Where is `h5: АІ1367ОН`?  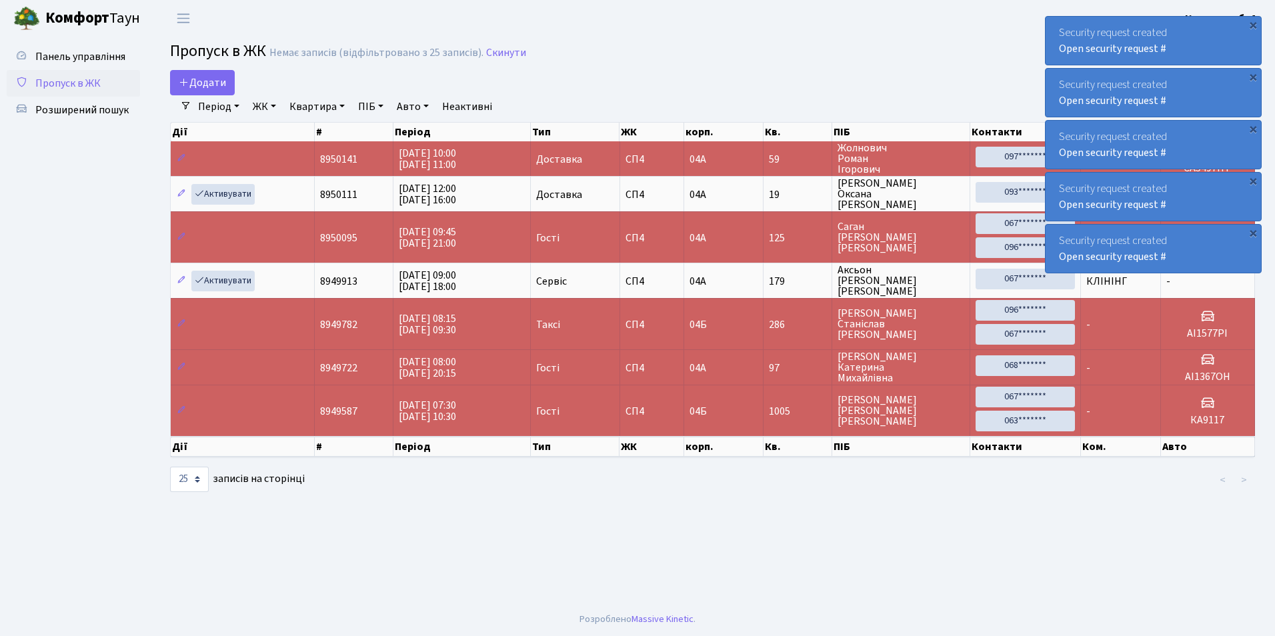
h5: АІ1367ОН is located at coordinates (1207, 377).